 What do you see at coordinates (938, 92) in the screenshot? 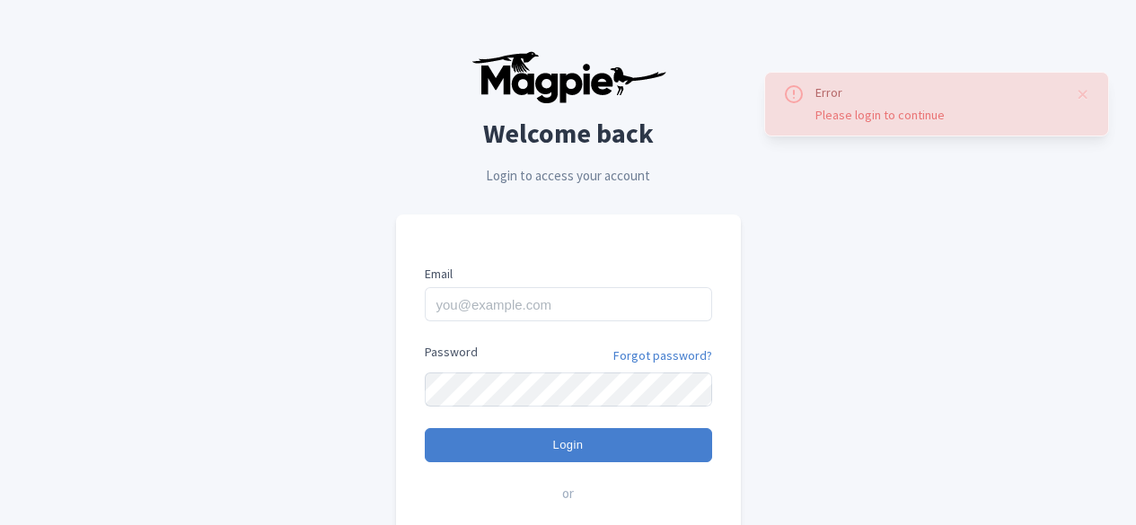
I see `div: Error` at bounding box center [938, 92].